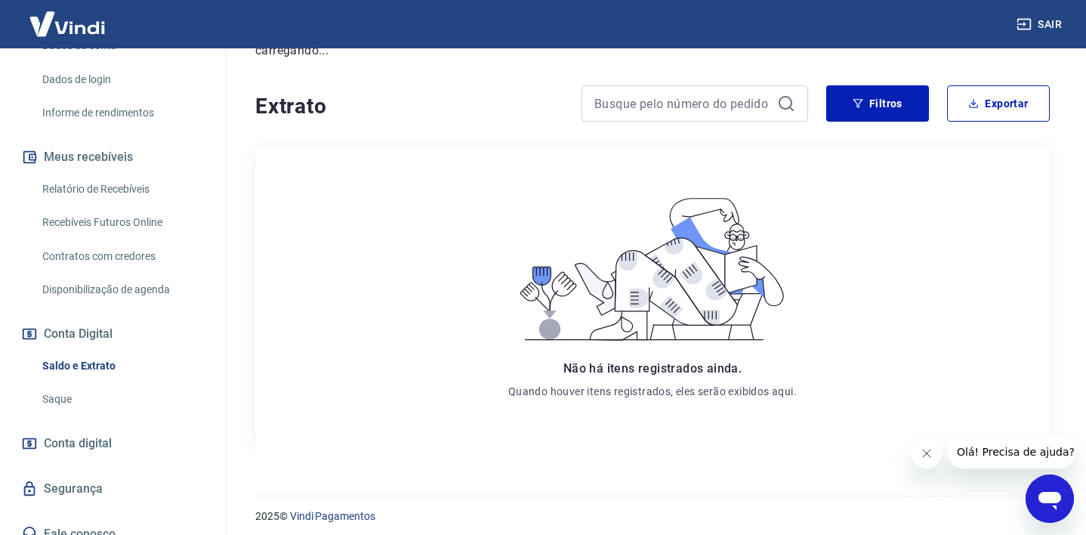  I want to click on img: Vindi, so click(67, 23).